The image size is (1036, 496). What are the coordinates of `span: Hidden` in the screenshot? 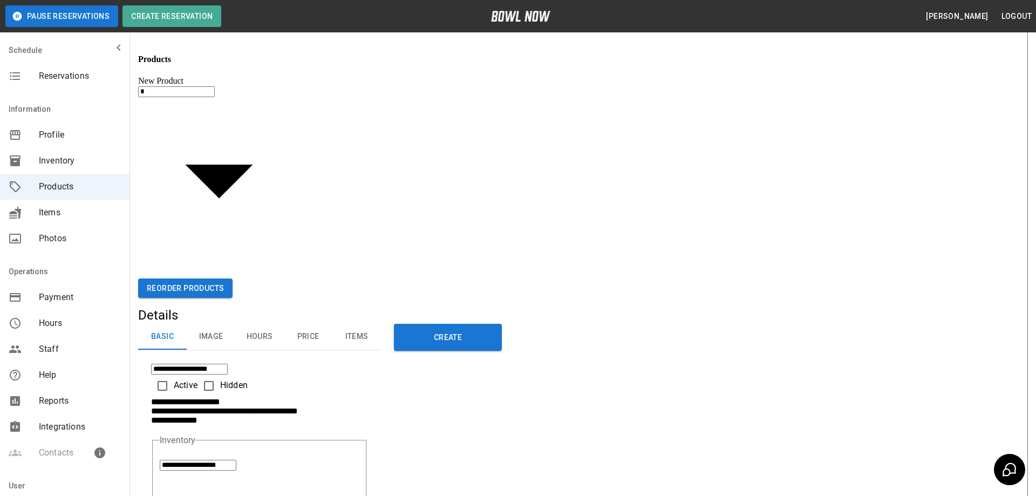 It's located at (234, 385).